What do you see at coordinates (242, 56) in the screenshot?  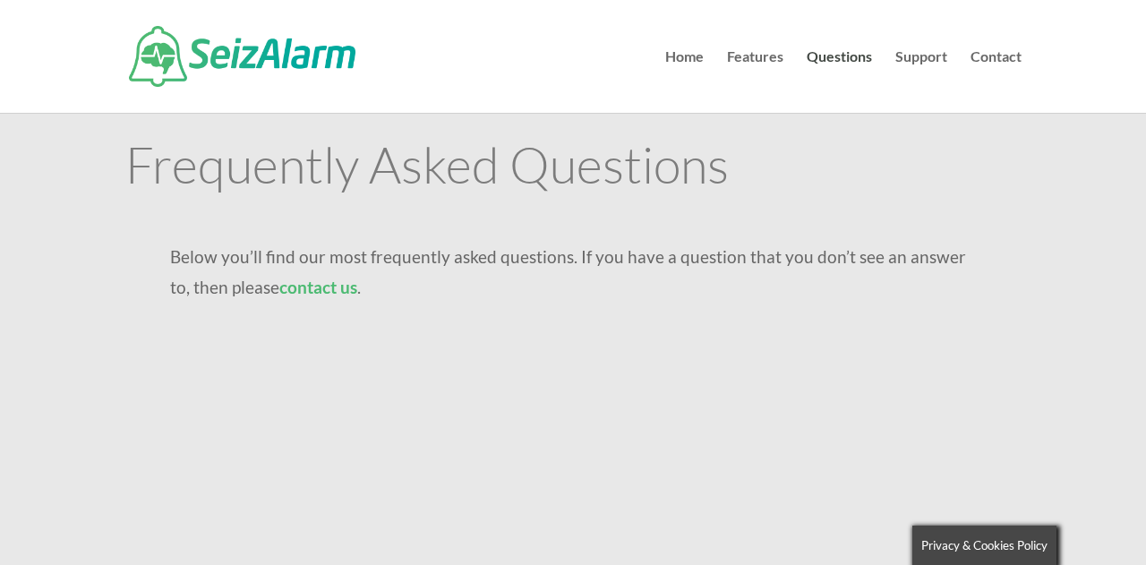 I see `img: SeizAlarm` at bounding box center [242, 56].